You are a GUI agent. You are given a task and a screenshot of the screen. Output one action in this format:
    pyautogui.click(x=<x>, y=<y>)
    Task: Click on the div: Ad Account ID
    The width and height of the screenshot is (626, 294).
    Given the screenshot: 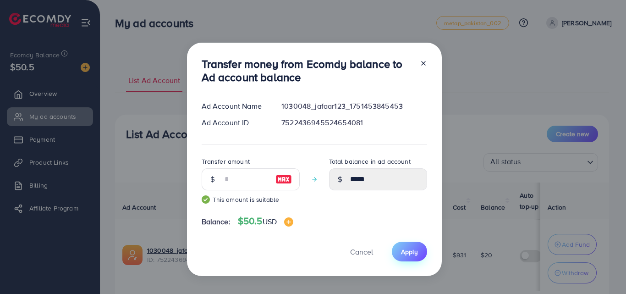 What is the action you would take?
    pyautogui.click(x=234, y=122)
    